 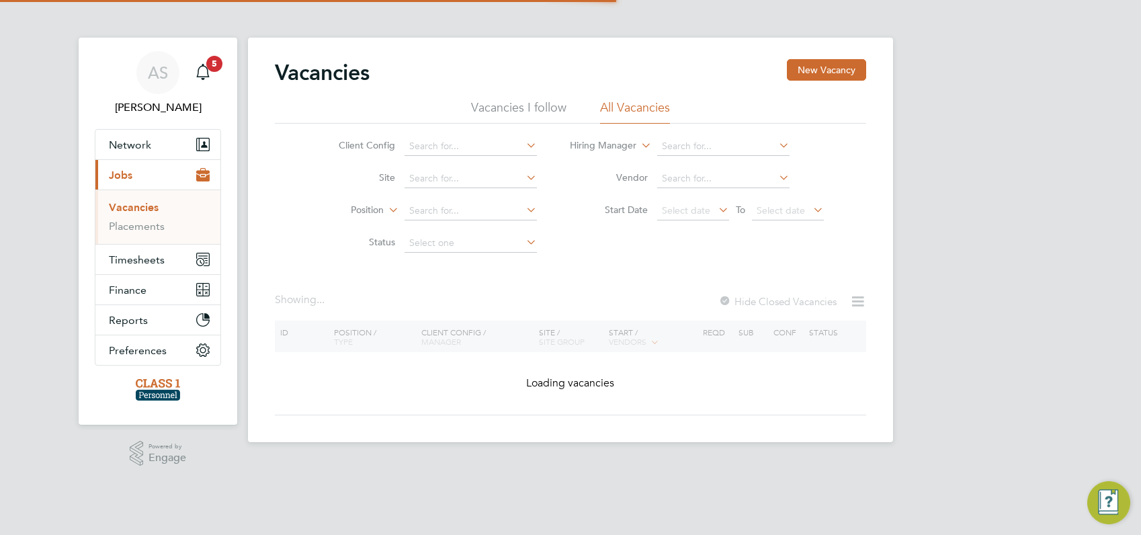 I want to click on img: class1personnel-logo-retina.png, so click(x=158, y=390).